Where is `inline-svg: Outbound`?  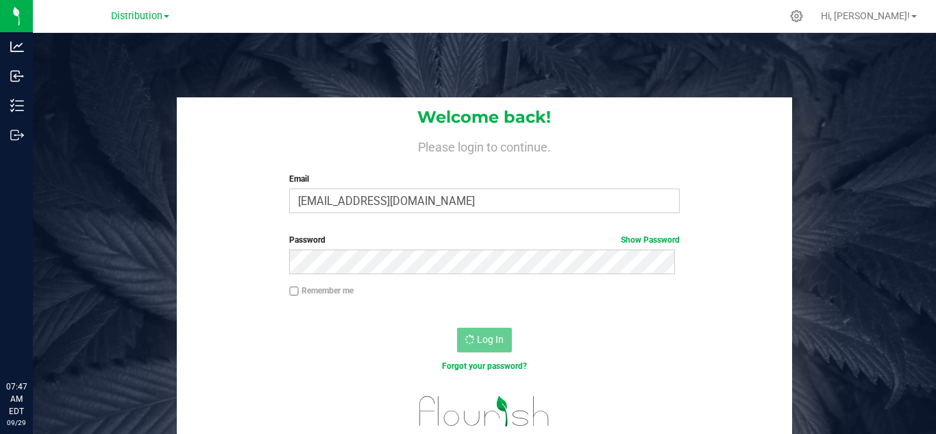 inline-svg: Outbound is located at coordinates (17, 135).